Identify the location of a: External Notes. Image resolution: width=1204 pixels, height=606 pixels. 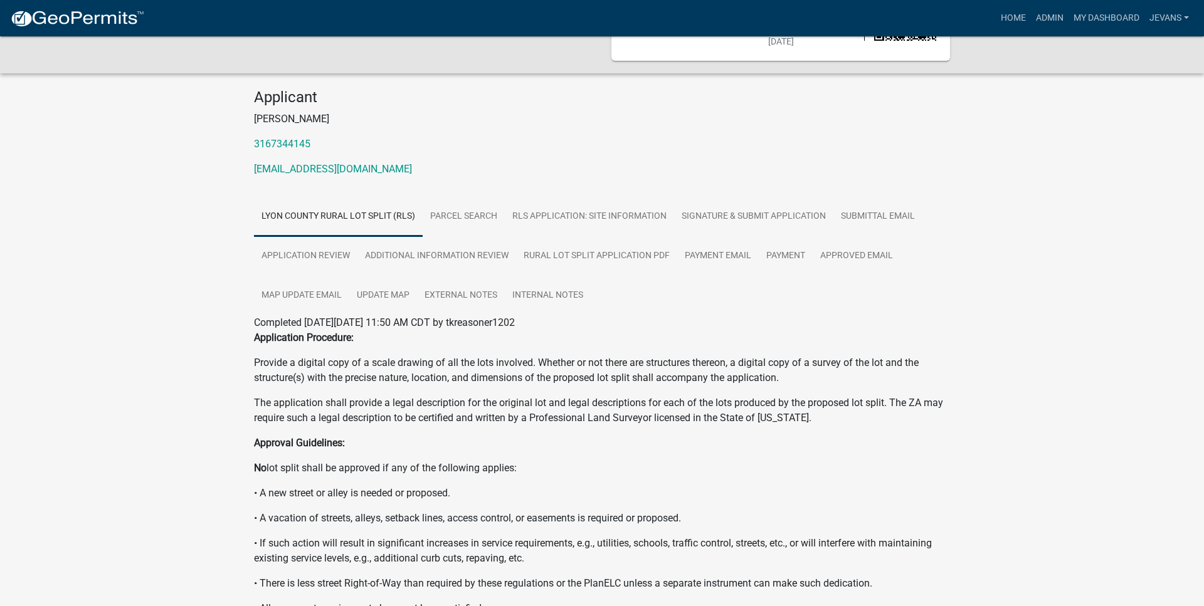
(461, 296).